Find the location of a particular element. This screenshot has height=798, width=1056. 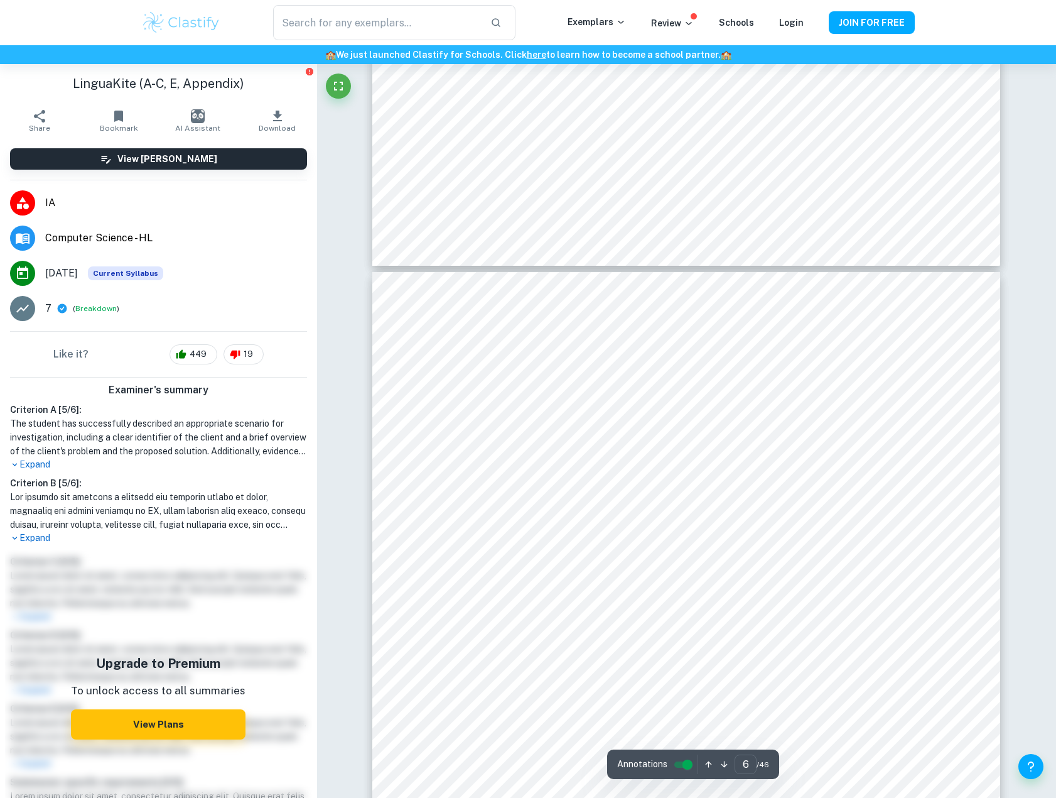

button: Breakdown is located at coordinates (96, 308).